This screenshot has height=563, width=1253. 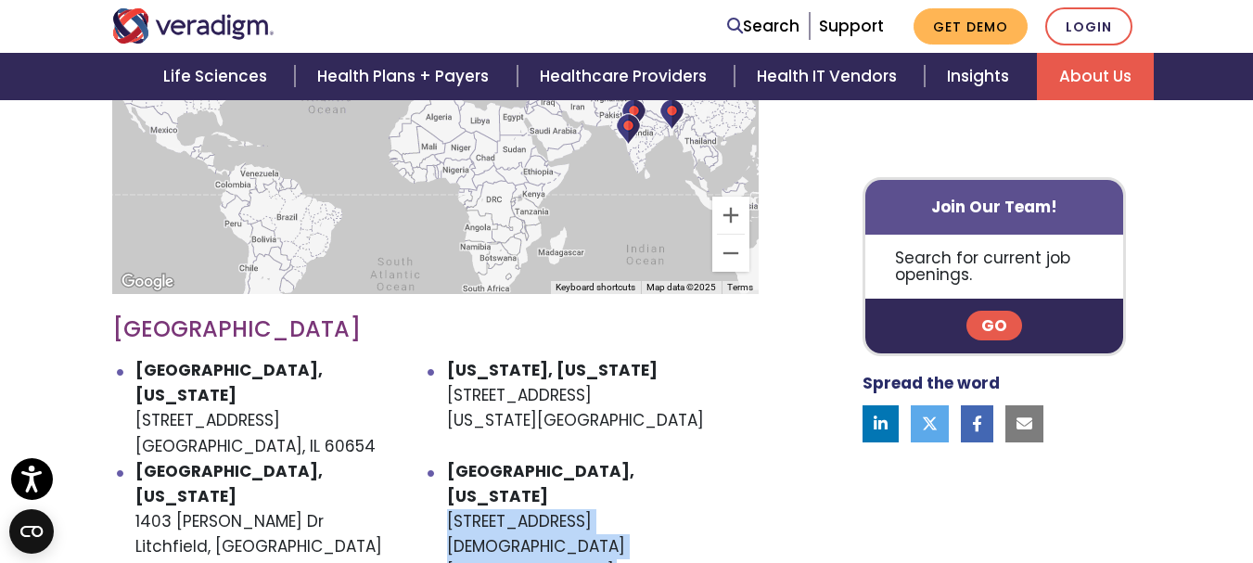 What do you see at coordinates (731, 215) in the screenshot?
I see `button: Zoom in` at bounding box center [731, 215].